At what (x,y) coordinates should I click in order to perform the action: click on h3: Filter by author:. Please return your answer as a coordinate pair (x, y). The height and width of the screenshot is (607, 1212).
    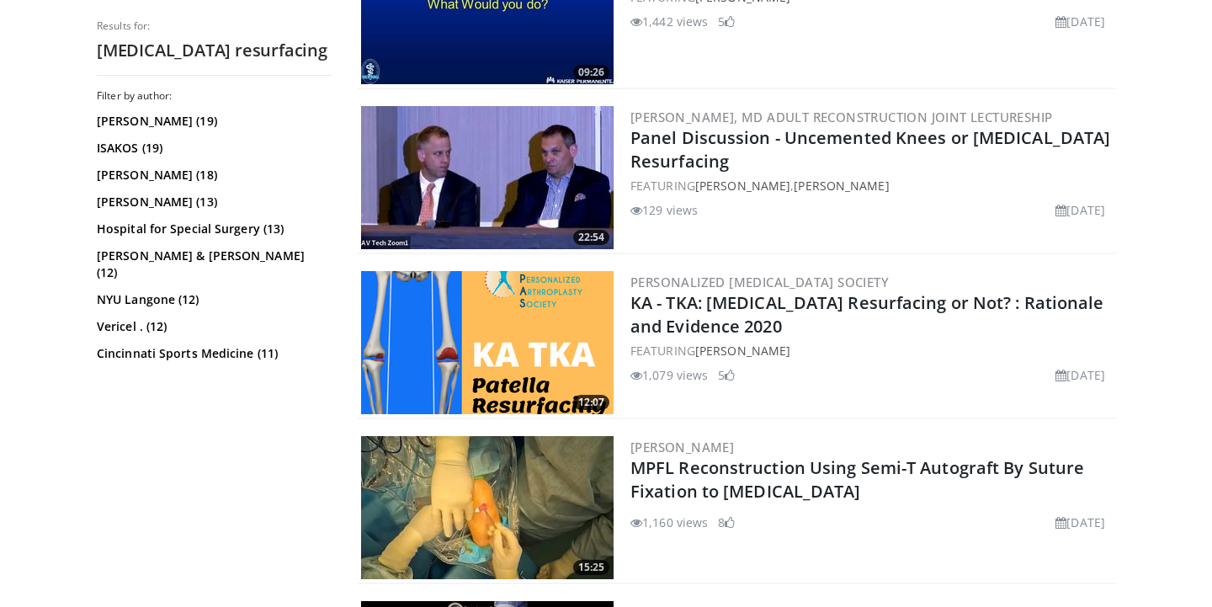
    Looking at the image, I should click on (215, 96).